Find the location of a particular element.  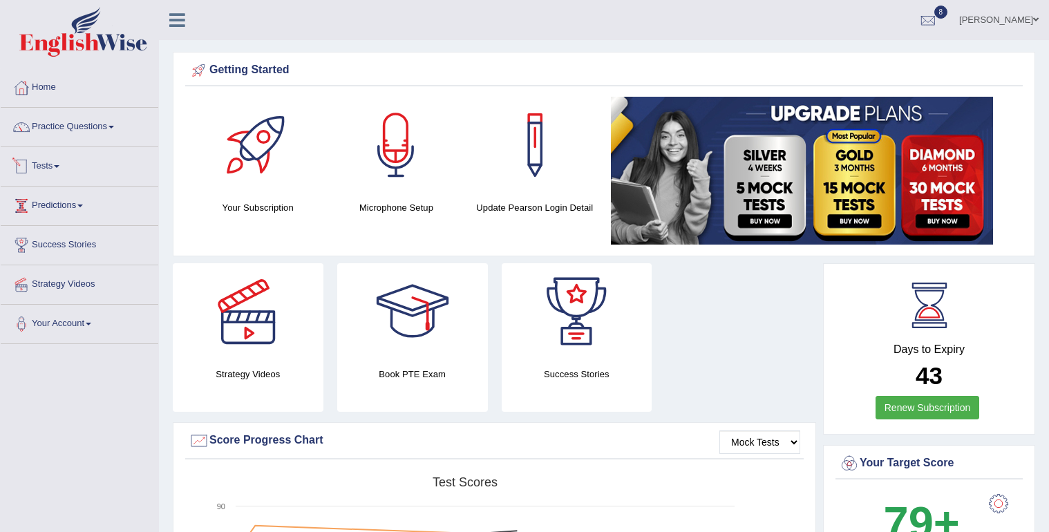

a: Renew Subscription is located at coordinates (927, 408).